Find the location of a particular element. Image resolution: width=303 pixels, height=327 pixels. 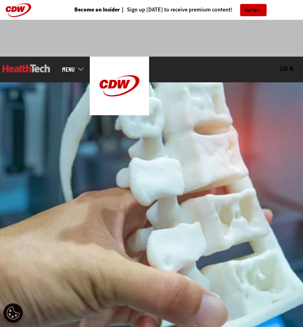

a: Sign Up is located at coordinates (253, 10).